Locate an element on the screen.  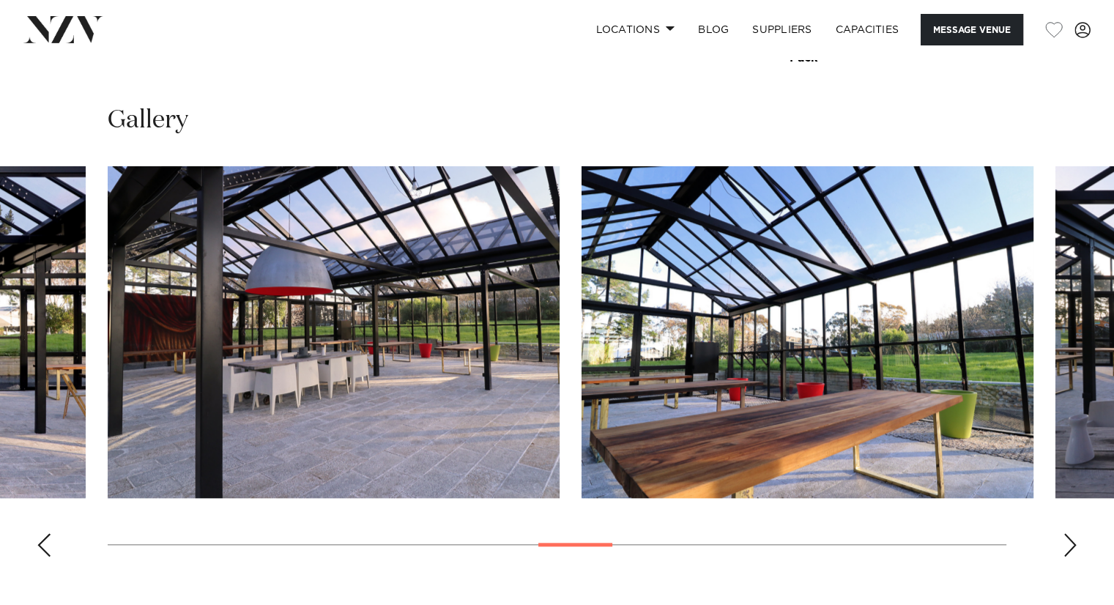
swiper-slide: 12 / 23 is located at coordinates (333, 332).